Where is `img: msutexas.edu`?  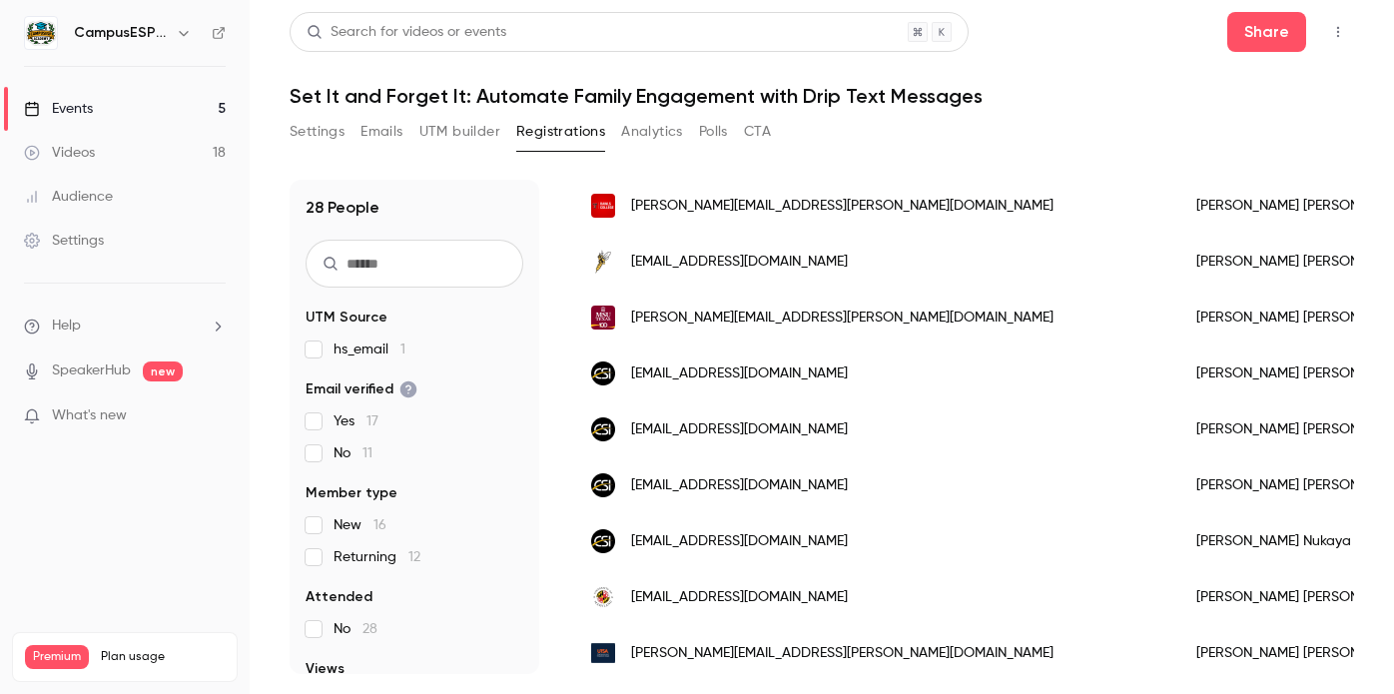 img: msutexas.edu is located at coordinates (603, 318).